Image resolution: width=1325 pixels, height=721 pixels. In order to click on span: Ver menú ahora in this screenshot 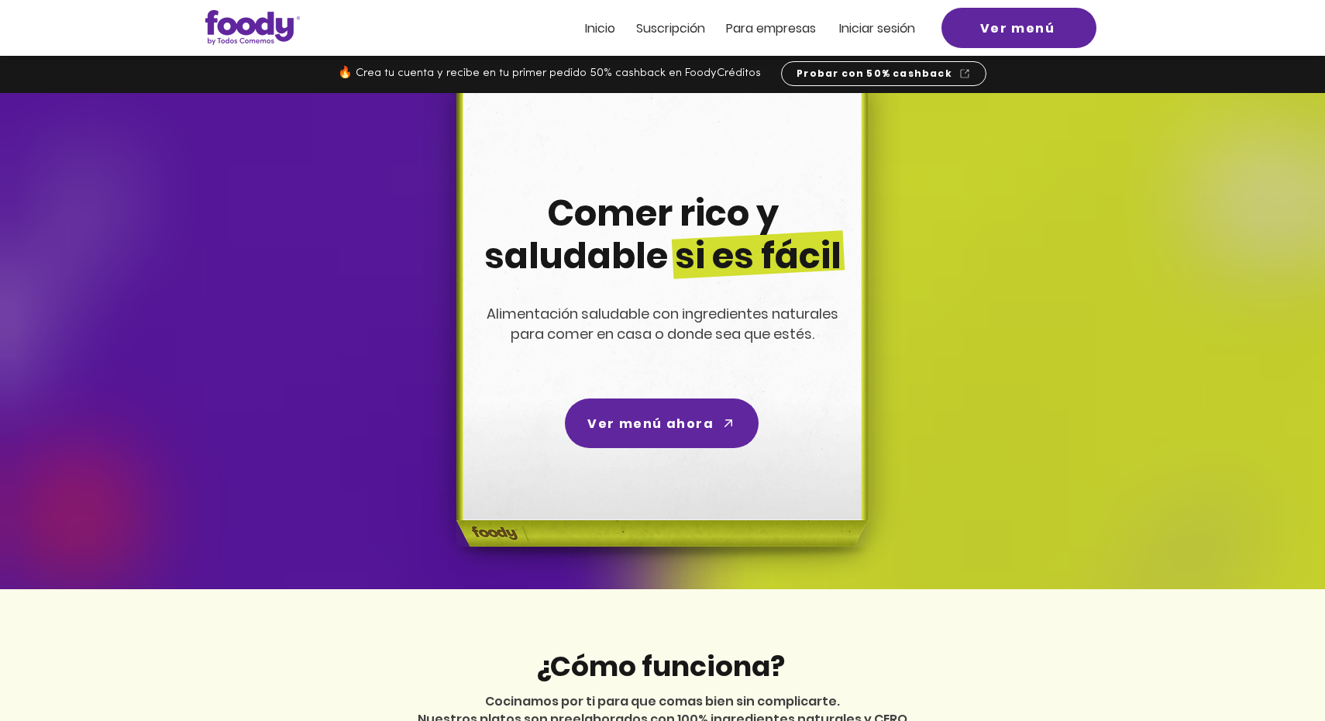, I will do `click(650, 423)`.